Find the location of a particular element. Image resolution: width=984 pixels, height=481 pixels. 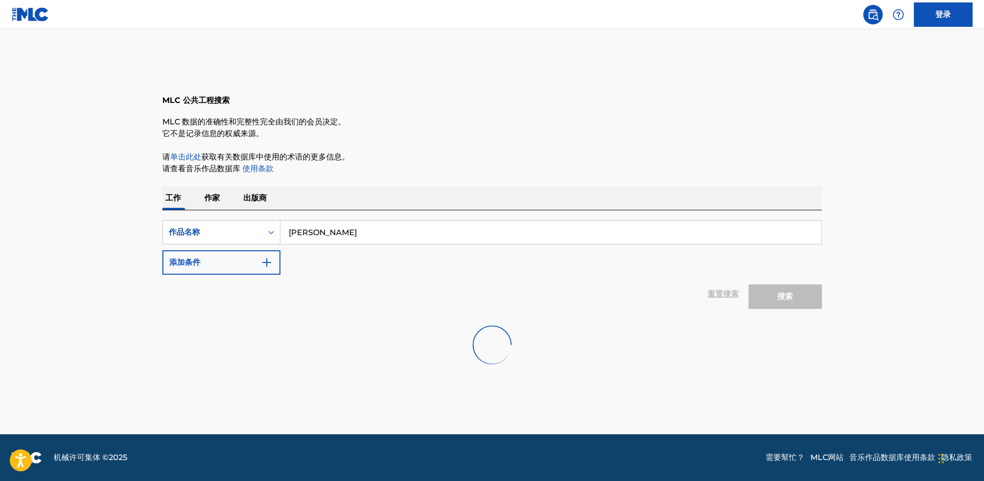

font: 它不是记录信息的权威来源。 is located at coordinates (213, 133).